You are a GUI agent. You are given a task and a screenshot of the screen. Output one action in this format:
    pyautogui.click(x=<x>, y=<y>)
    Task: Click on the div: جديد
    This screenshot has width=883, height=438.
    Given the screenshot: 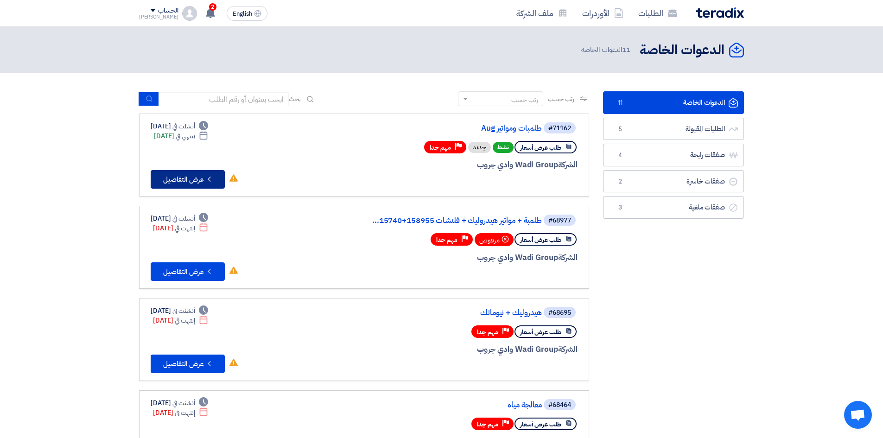 What is the action you would take?
    pyautogui.click(x=479, y=147)
    